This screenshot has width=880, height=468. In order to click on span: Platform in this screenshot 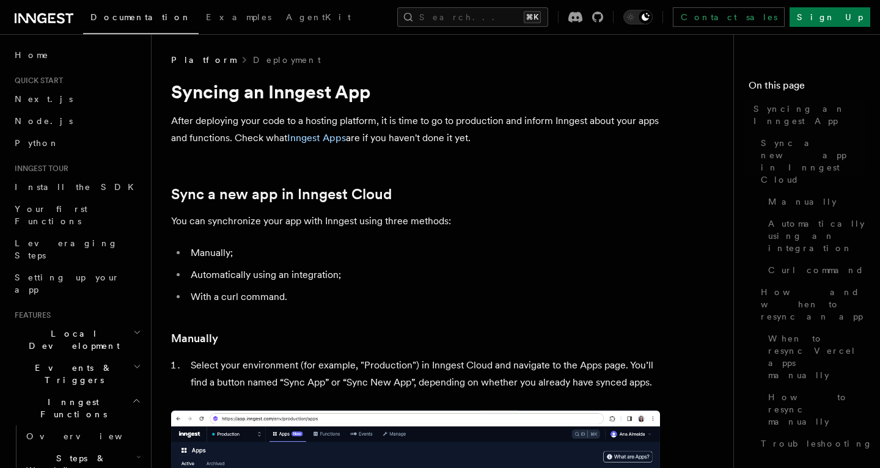, I will do `click(204, 60)`.